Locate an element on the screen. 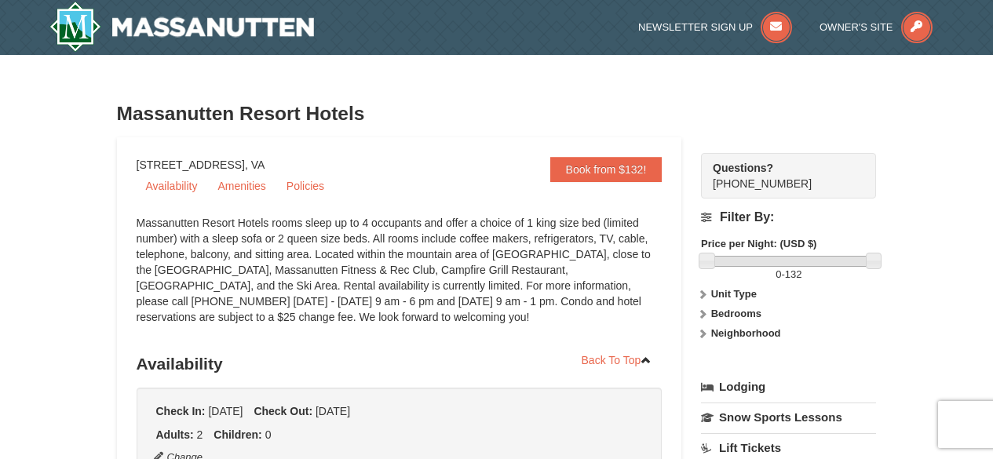 The height and width of the screenshot is (459, 993). span: Newsletter Sign Up is located at coordinates (695, 27).